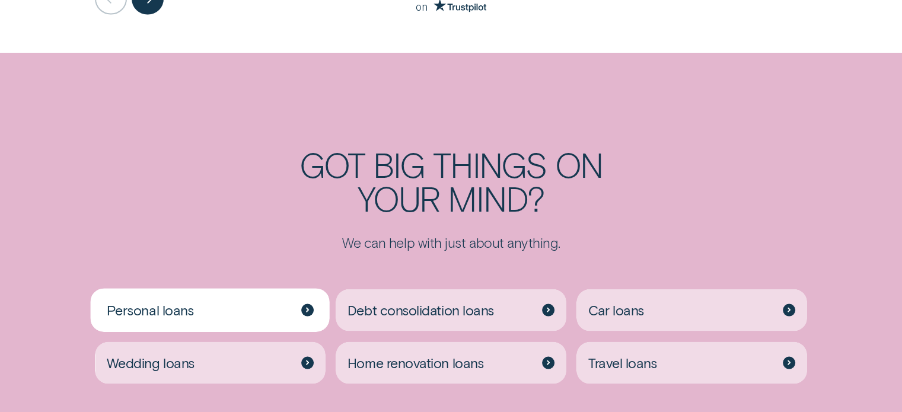  Describe the element at coordinates (451, 243) in the screenshot. I see `p: We can help with just about anything.` at that location.